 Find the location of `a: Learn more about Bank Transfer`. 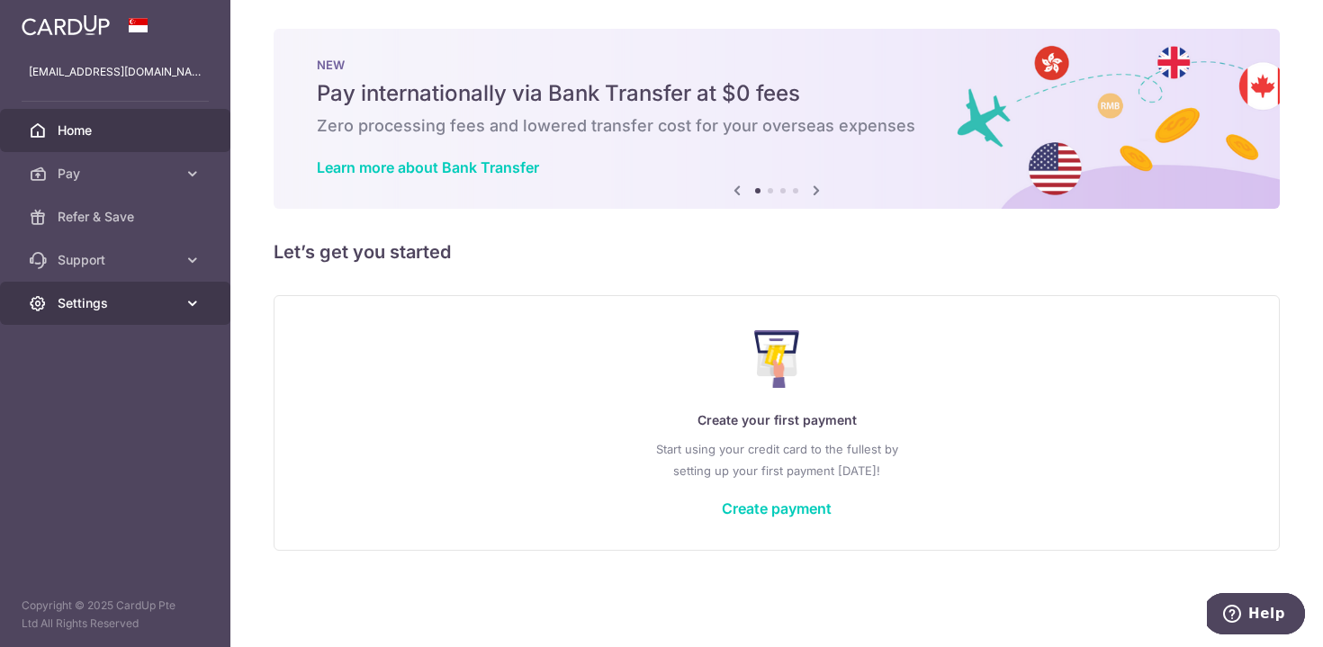

a: Learn more about Bank Transfer is located at coordinates (427, 167).